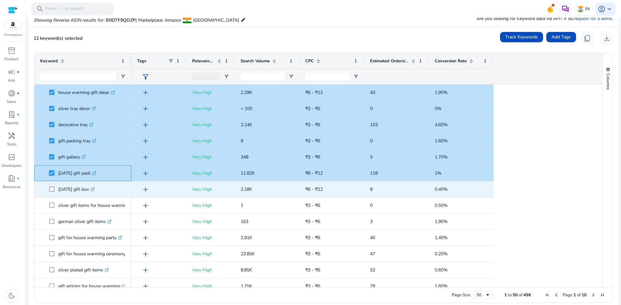 Image resolution: width=621 pixels, height=305 pixels. Describe the element at coordinates (12, 93) in the screenshot. I see `span: donut_small` at that location.